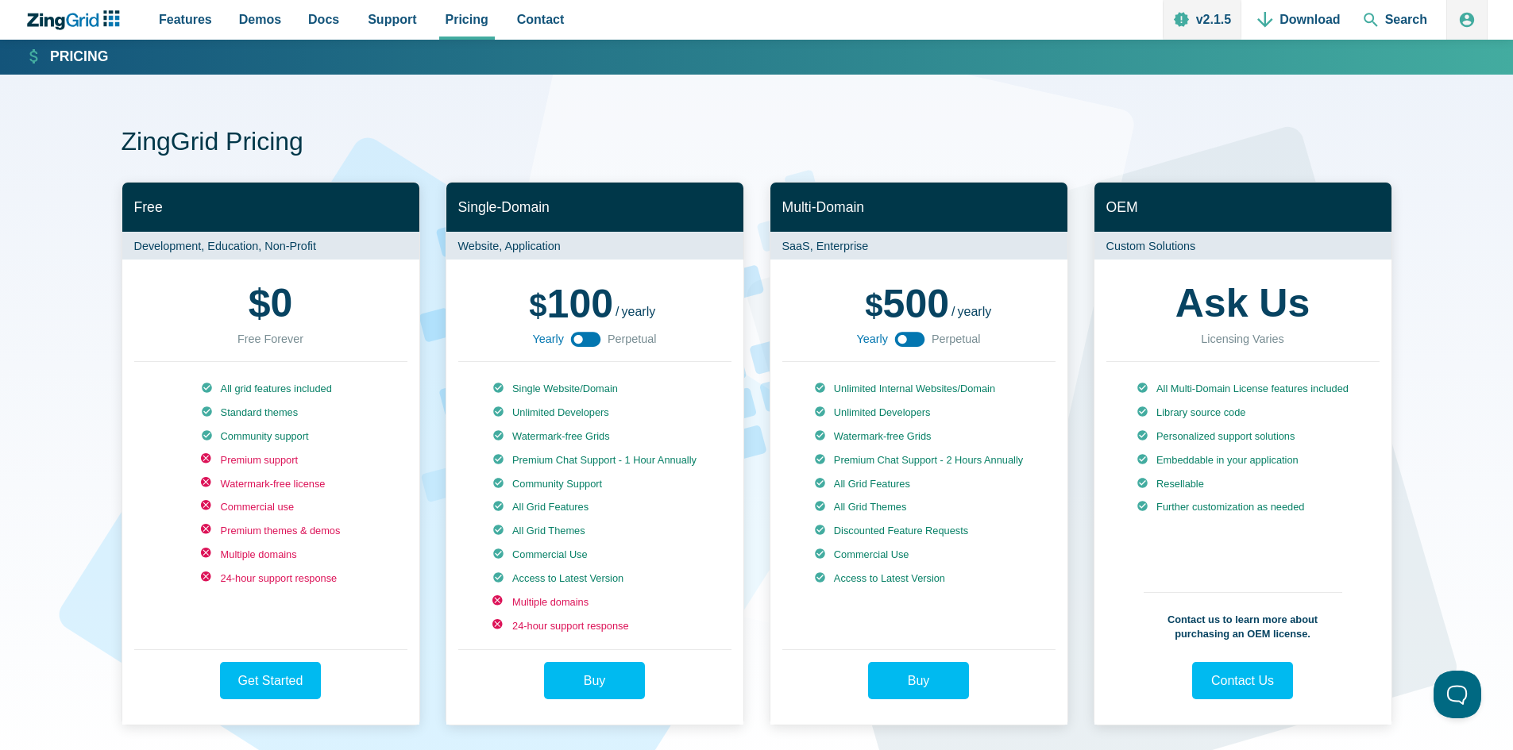  What do you see at coordinates (271, 207) in the screenshot?
I see `h2: Free` at bounding box center [271, 207].